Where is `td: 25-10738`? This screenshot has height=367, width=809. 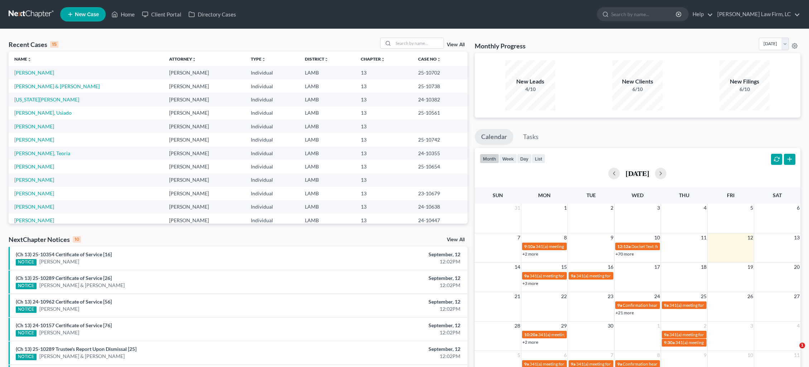 td: 25-10738 is located at coordinates (440, 86).